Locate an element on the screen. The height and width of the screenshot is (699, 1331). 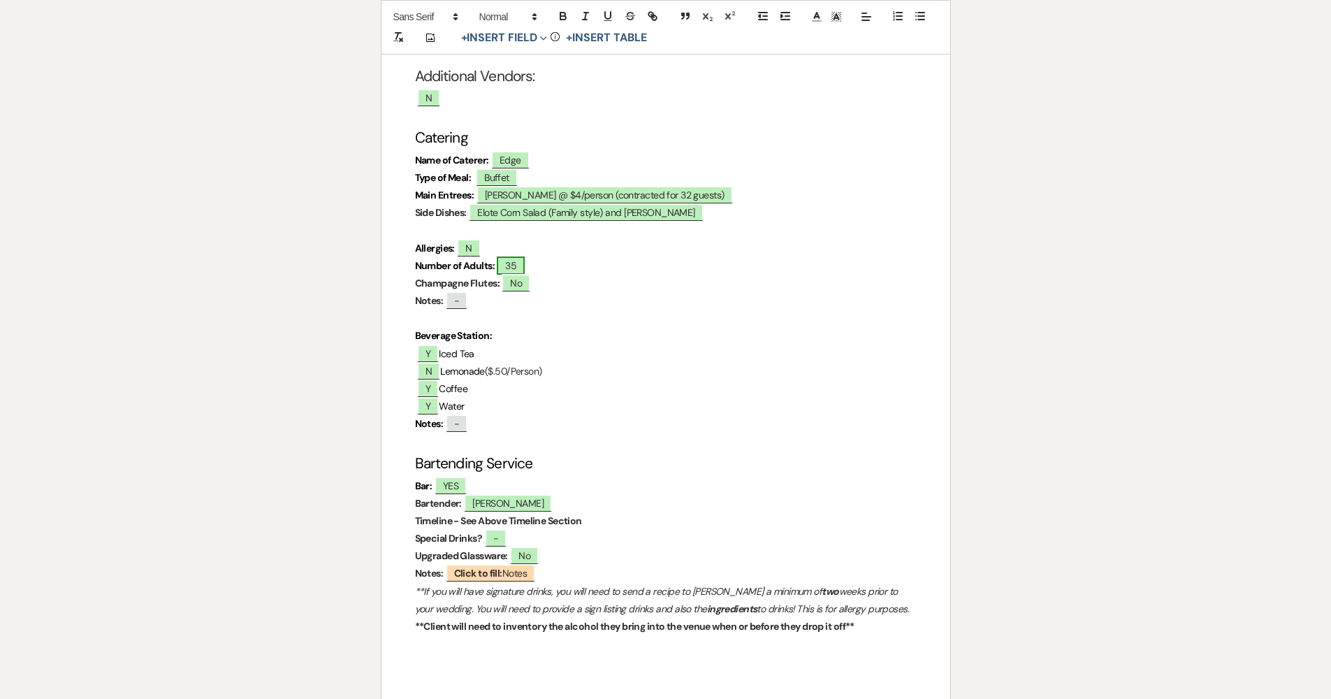
span: Alignment is located at coordinates (866, 17).